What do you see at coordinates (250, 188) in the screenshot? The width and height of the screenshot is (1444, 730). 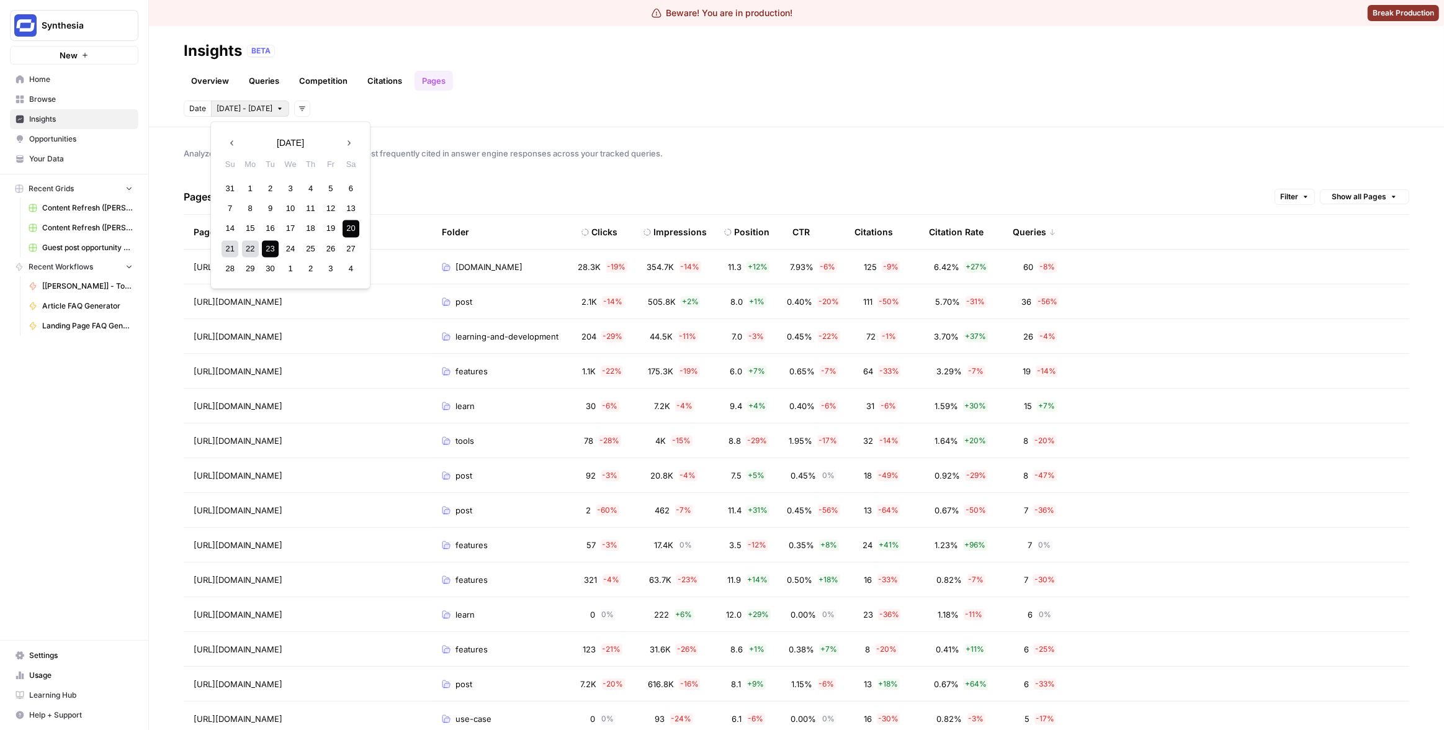 I see `div: Choose Monday, September 1st, 2025` at bounding box center [250, 188].